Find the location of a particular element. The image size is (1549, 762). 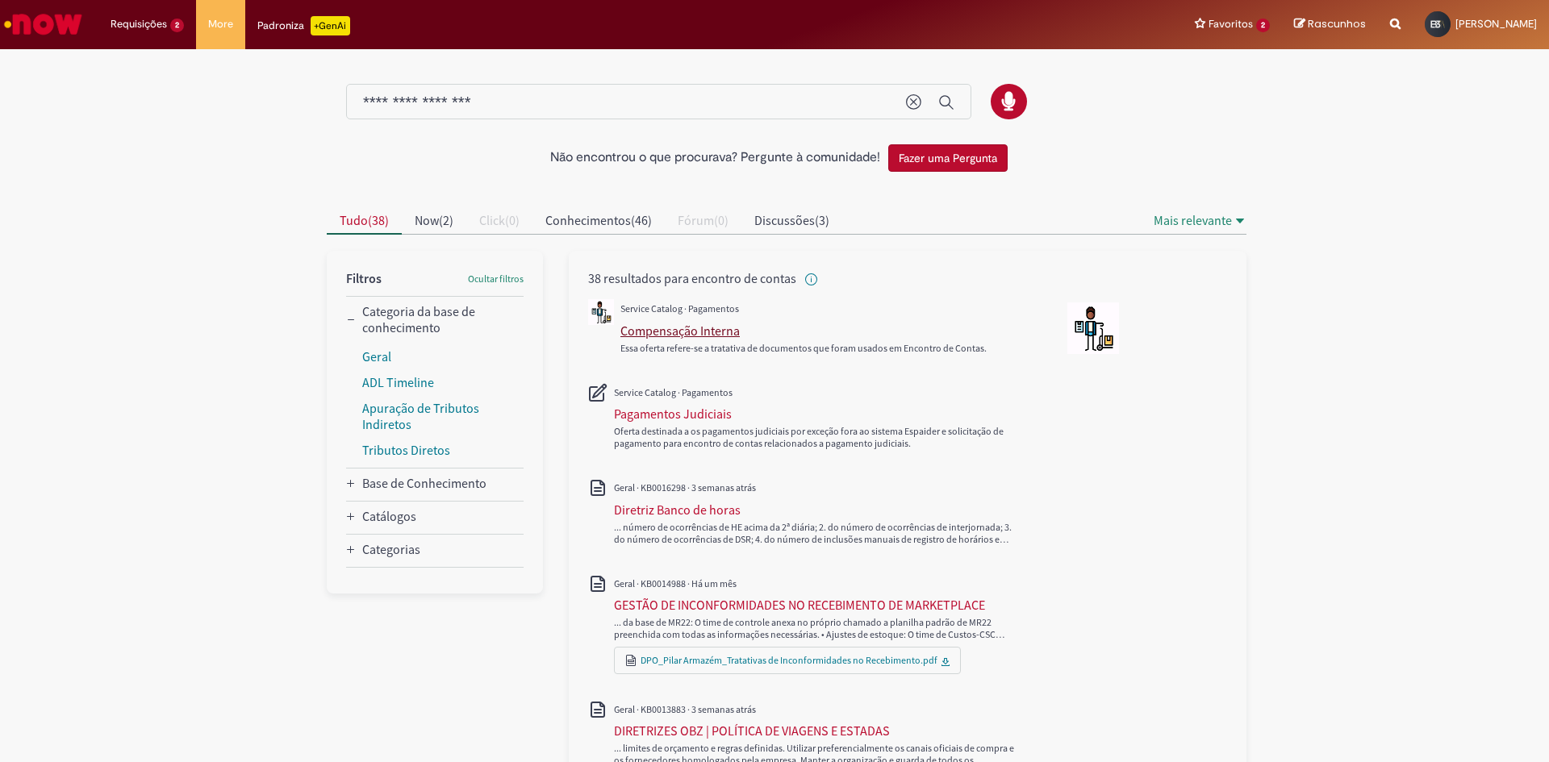

button: Fazer uma Pergunta is located at coordinates (948, 158).